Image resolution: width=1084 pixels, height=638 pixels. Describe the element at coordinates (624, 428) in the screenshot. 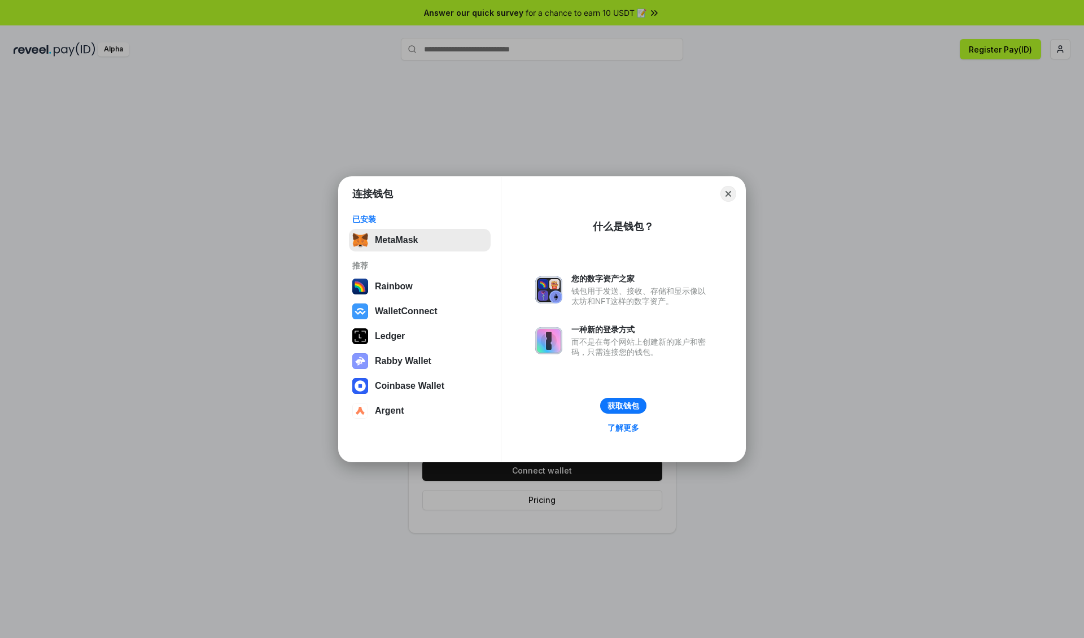

I see `a: 了解更多` at that location.